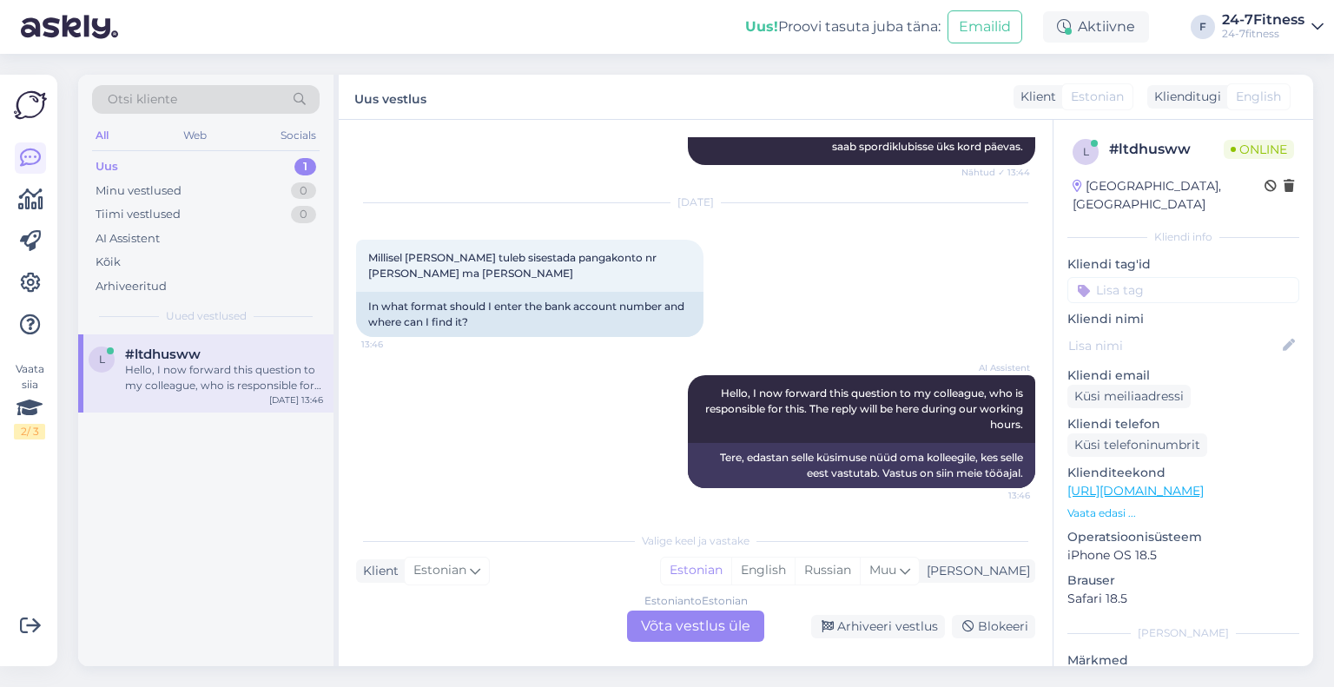  Describe the element at coordinates (1166, 149) in the screenshot. I see `div: # ltdhusww` at that location.